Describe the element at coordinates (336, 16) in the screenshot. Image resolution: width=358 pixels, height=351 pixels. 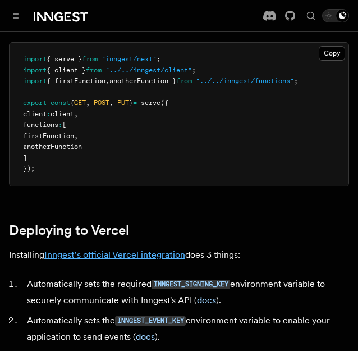
I see `button: Toggle dark mode` at that location.